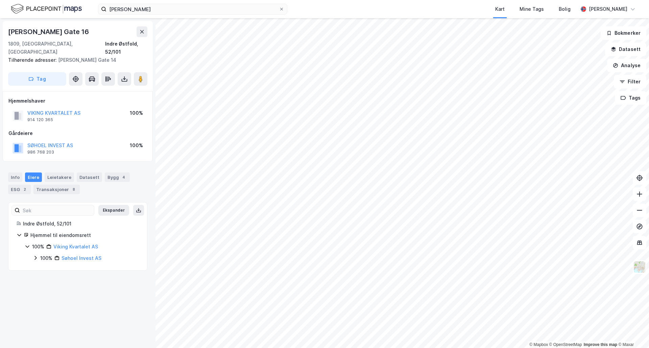 This screenshot has height=348, width=649. Describe the element at coordinates (59, 177) in the screenshot. I see `div: Leietakere` at that location.